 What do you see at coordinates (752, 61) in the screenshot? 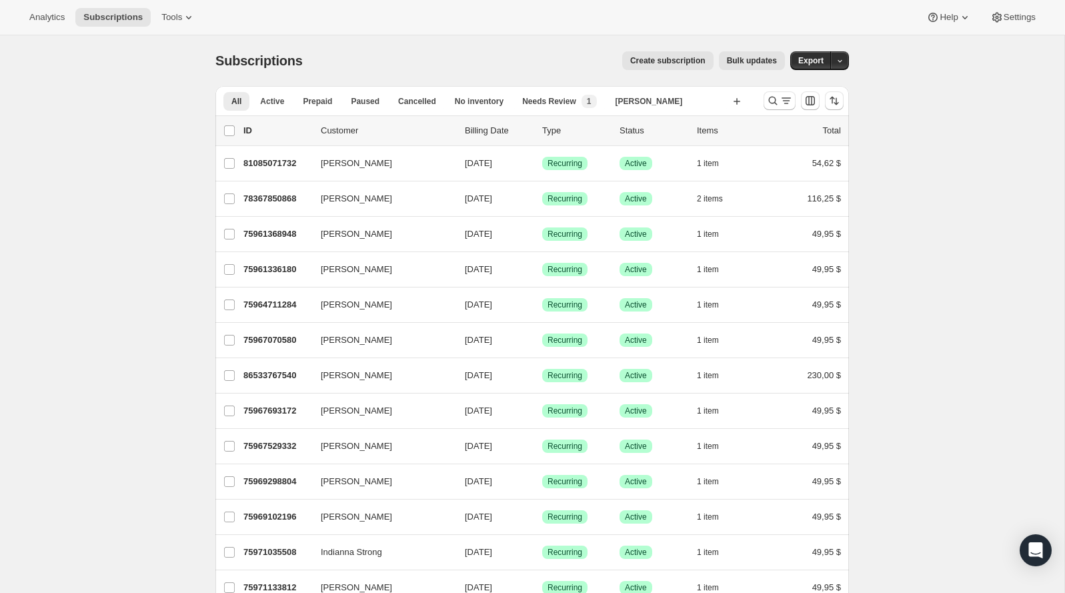
I see `span: Bulk updates` at bounding box center [752, 61].